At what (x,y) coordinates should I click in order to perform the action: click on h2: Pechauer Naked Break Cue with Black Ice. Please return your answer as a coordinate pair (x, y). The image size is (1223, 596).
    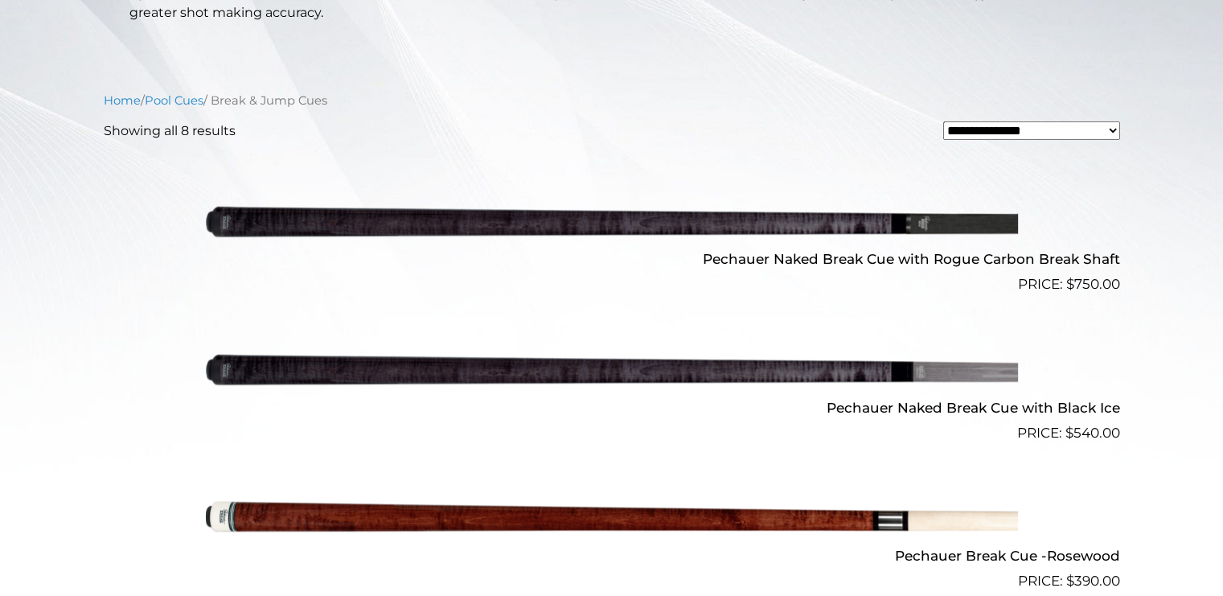
    Looking at the image, I should click on (612, 407).